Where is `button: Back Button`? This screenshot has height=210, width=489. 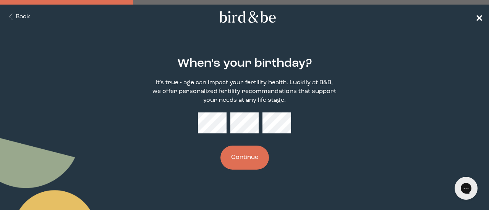
button: Back Button is located at coordinates (18, 17).